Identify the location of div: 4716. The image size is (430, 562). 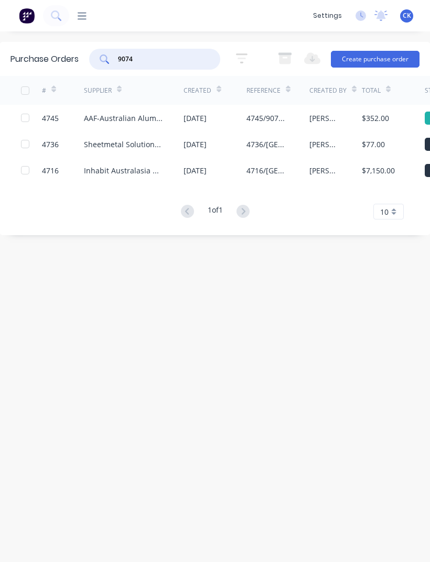
(50, 170).